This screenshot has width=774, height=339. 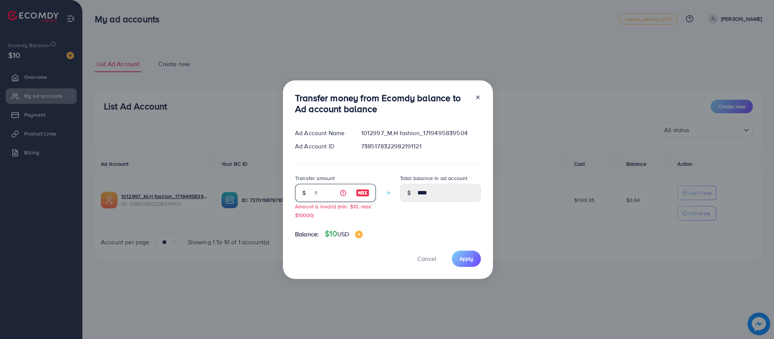 I want to click on span: Apply, so click(x=466, y=259).